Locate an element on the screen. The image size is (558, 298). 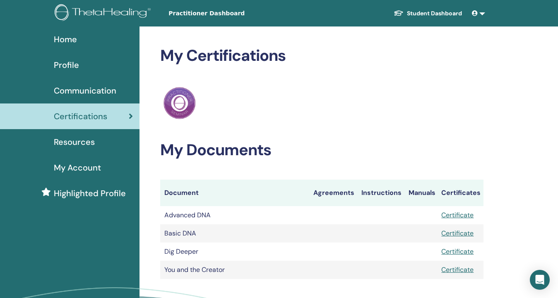
th: Certificates is located at coordinates (460, 193).